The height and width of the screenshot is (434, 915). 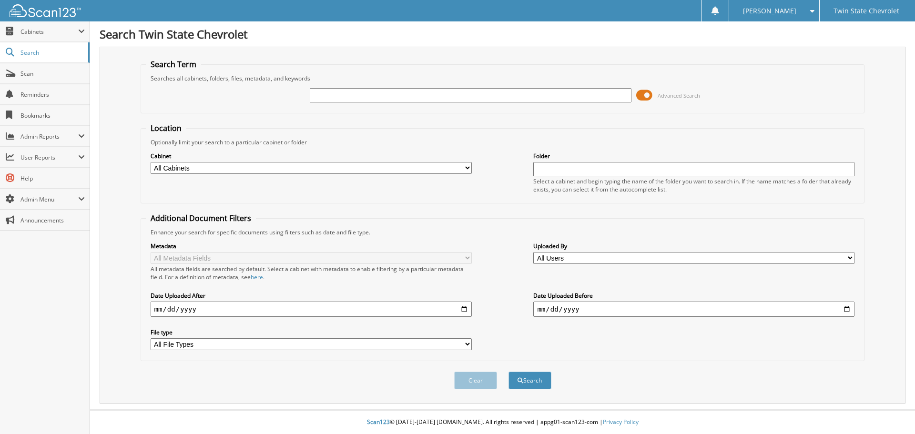 I want to click on span: User Reports, so click(x=49, y=157).